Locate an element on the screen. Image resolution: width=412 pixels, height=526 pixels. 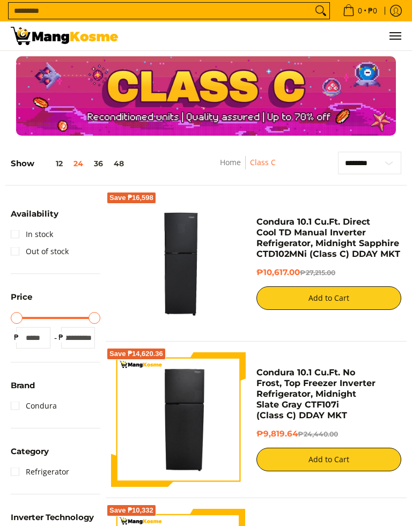
a: Condura 10.1 Cu.Ft. No Frost, Top Freezer Inverter Refrigerator, Midnight Slate Gray CTF107i (Cla... is located at coordinates (316, 393).